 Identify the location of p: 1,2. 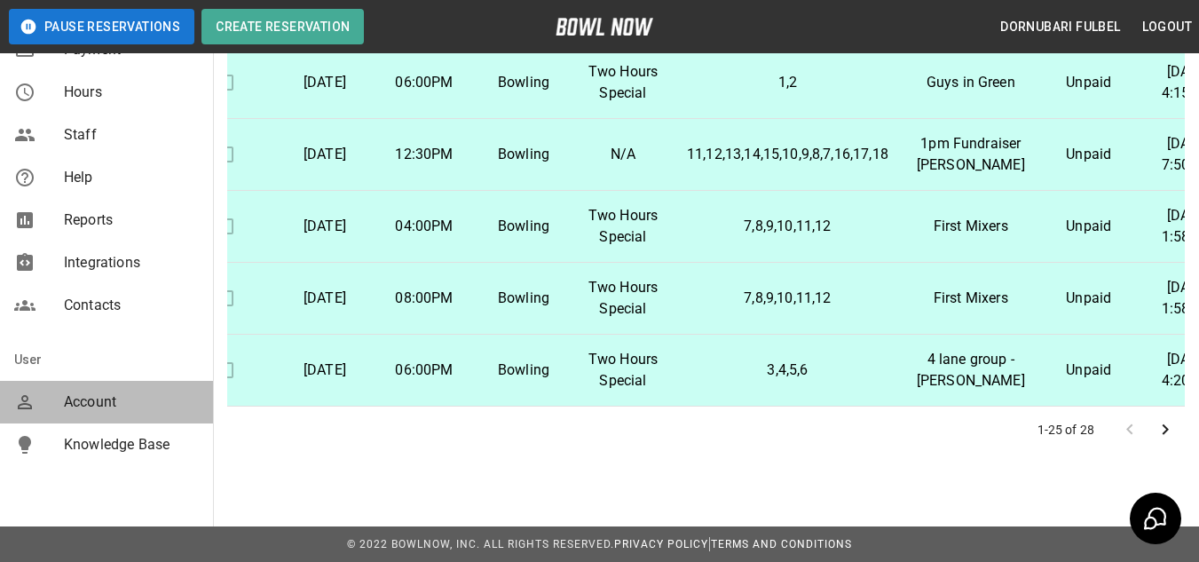
(787, 83).